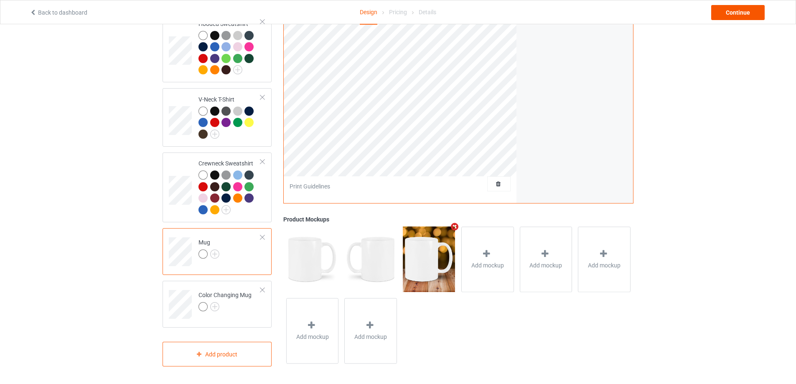 The image size is (796, 384). Describe the element at coordinates (217, 354) in the screenshot. I see `div: Add product` at that location.